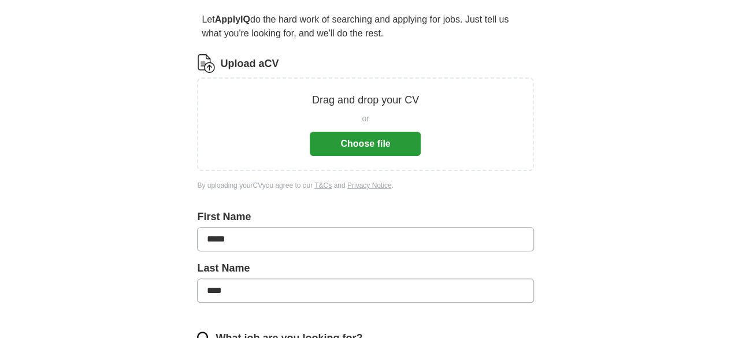 Image resolution: width=731 pixels, height=338 pixels. Describe the element at coordinates (369, 186) in the screenshot. I see `a: Privacy Notice` at that location.